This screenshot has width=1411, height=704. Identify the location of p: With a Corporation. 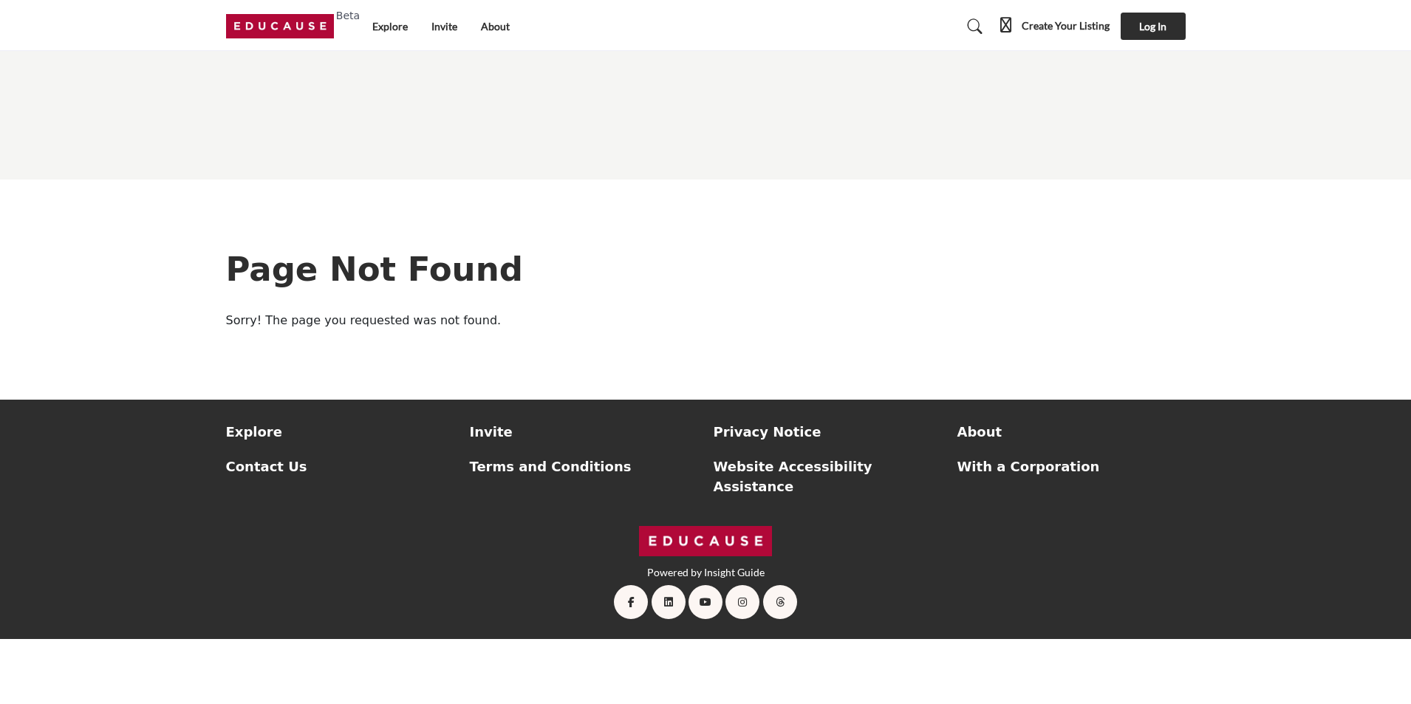
(1071, 466).